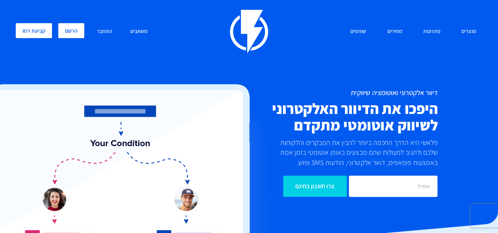 Image resolution: width=498 pixels, height=233 pixels. Describe the element at coordinates (358, 31) in the screenshot. I see `a: שותפים` at that location.